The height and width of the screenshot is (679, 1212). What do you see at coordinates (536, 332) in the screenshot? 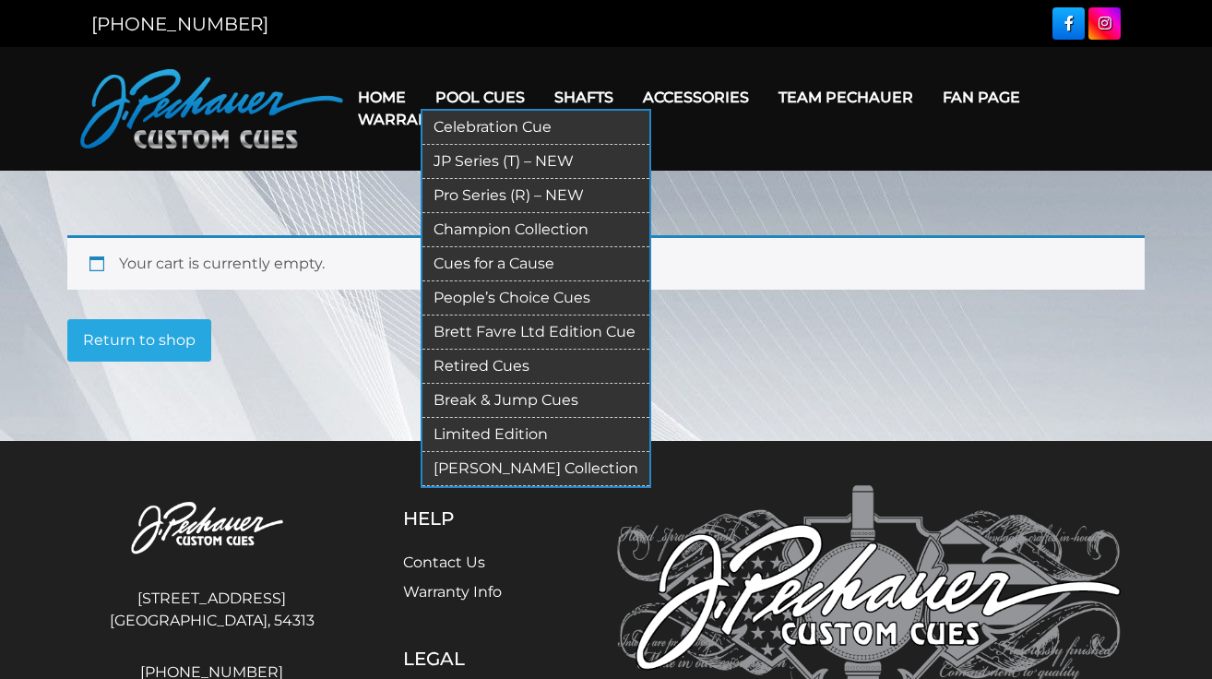
I see `a: Brett Favre Ltd Edition Cue` at bounding box center [536, 332].